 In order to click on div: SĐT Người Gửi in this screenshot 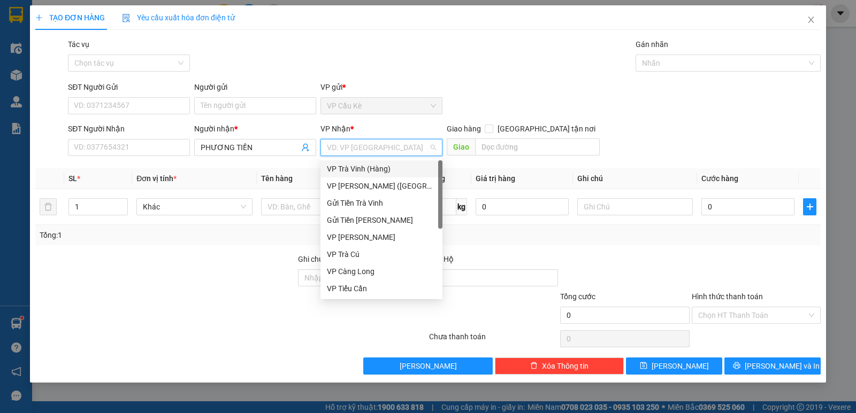, I will do `click(129, 87)`.